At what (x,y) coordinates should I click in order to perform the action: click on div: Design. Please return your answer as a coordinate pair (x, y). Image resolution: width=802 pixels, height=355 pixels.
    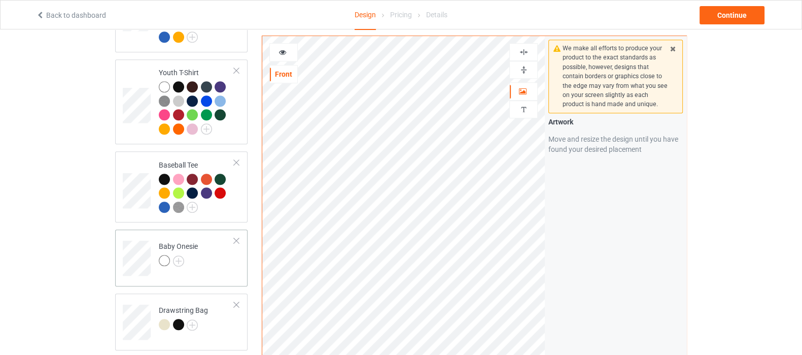
    Looking at the image, I should click on (365, 15).